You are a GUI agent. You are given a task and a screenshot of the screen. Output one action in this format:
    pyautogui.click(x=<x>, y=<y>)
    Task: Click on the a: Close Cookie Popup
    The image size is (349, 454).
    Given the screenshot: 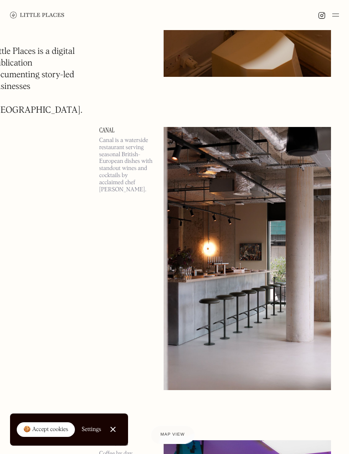 What is the action you would take?
    pyautogui.click(x=113, y=430)
    